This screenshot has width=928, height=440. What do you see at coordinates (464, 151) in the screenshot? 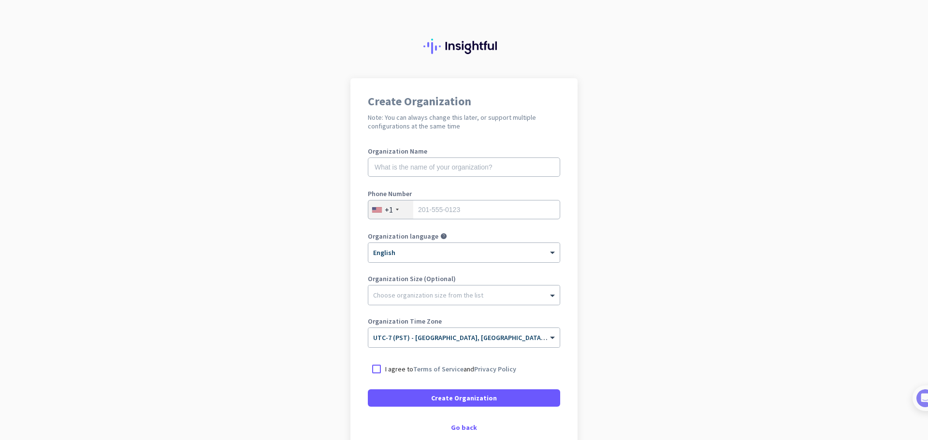
I see `label: Organization Name` at bounding box center [464, 151].